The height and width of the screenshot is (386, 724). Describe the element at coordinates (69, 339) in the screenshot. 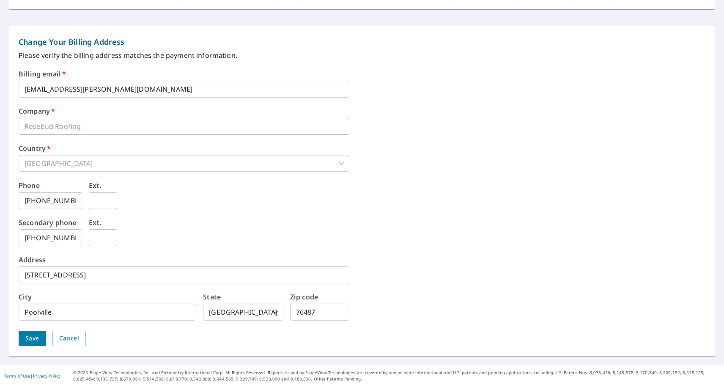

I see `button: Cancel` at that location.